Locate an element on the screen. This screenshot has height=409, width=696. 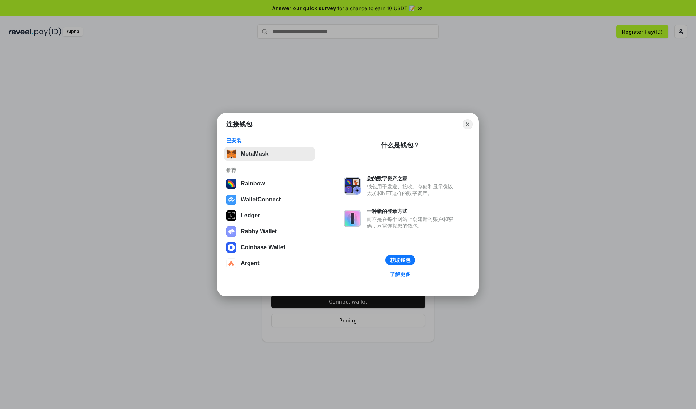
div: Rainbow is located at coordinates (253, 184).